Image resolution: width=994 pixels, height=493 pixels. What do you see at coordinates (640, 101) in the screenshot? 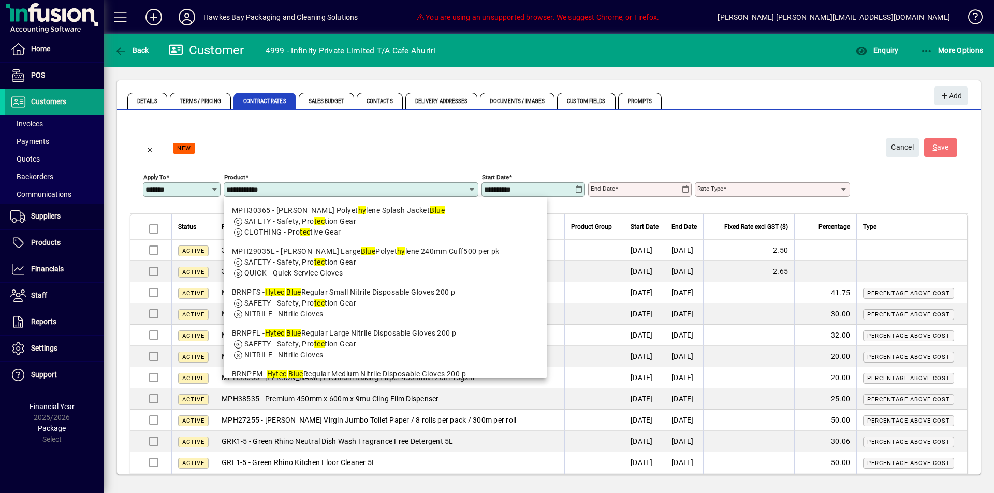
I see `span: Prompts` at bounding box center [640, 101].